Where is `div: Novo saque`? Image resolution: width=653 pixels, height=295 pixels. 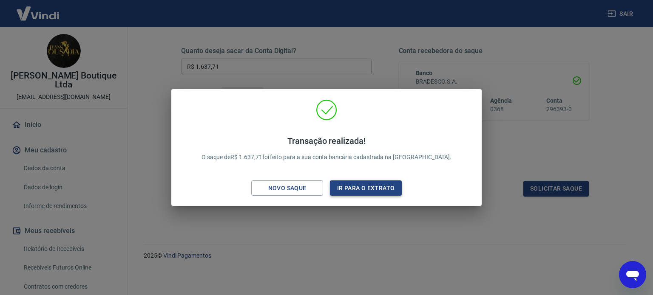
div: Novo saque is located at coordinates (287, 188).